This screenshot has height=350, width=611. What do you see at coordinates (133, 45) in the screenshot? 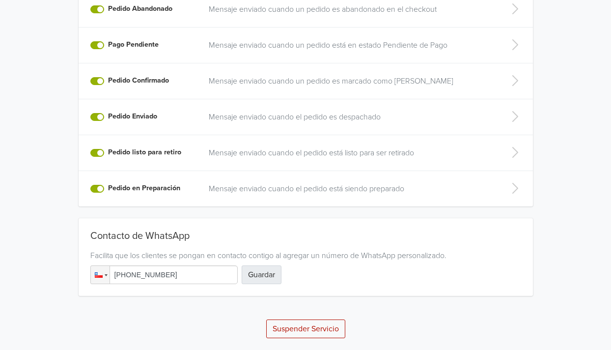
I see `label: Pago Pendiente` at bounding box center [133, 45].